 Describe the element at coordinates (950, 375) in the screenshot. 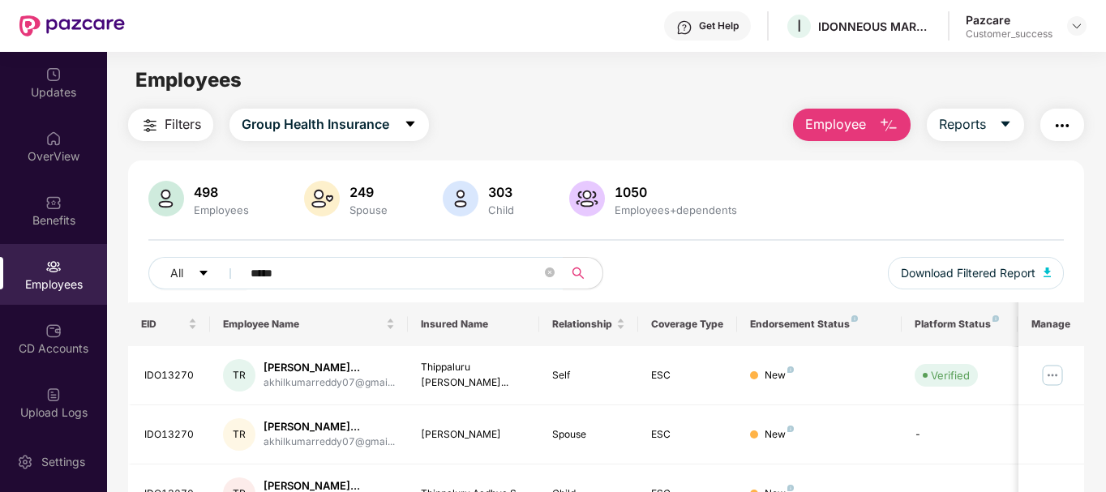

I see `div: Verified` at that location.